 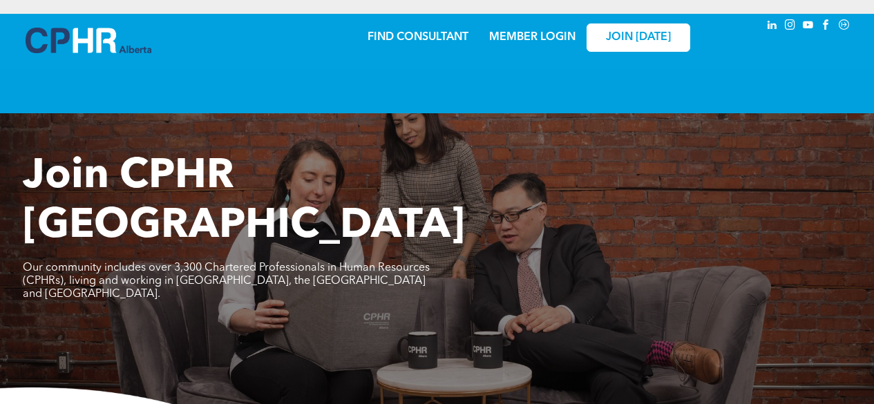 I want to click on a: youtube, so click(x=808, y=26).